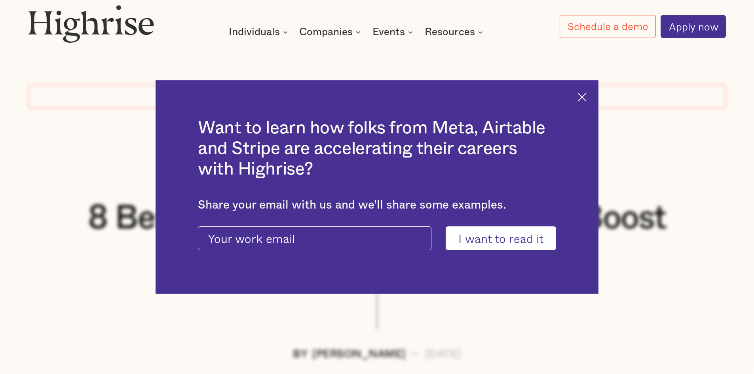  Describe the element at coordinates (377, 205) in the screenshot. I see `div: Share your email with us and we'll share some examples.` at that location.